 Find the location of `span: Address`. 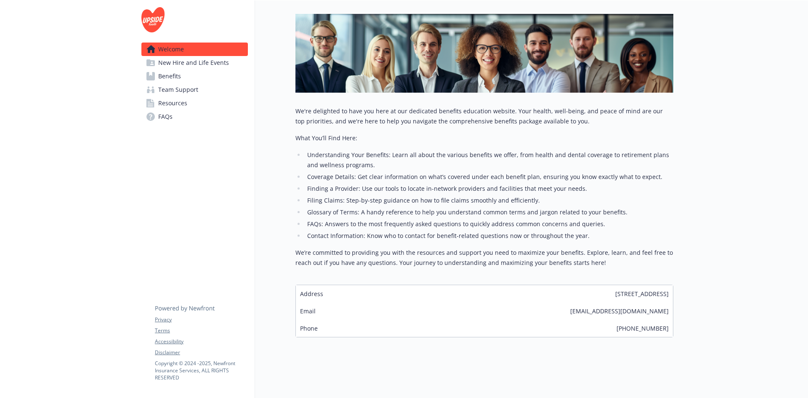

span: Address is located at coordinates (312, 293).